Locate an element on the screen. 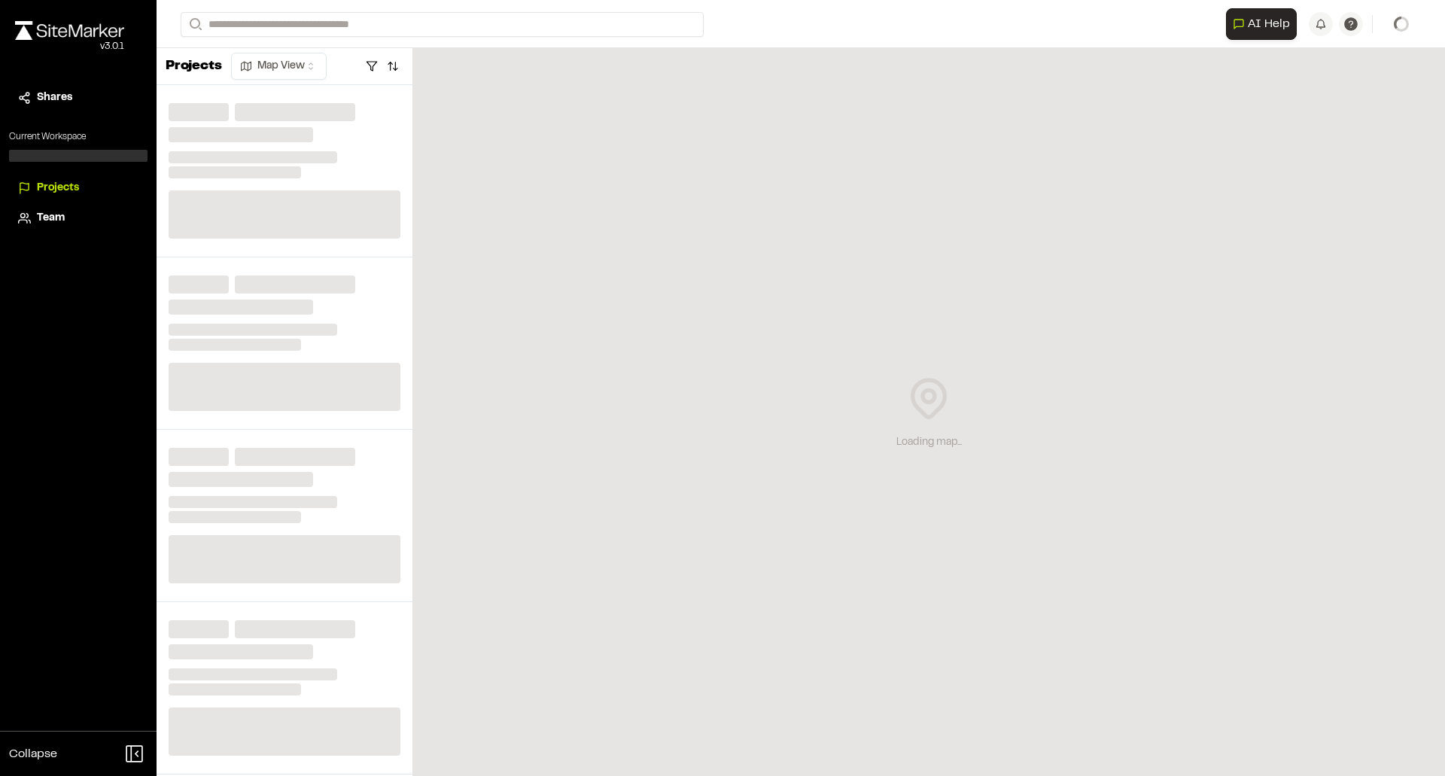 The width and height of the screenshot is (1445, 776). a: Team is located at coordinates (78, 218).